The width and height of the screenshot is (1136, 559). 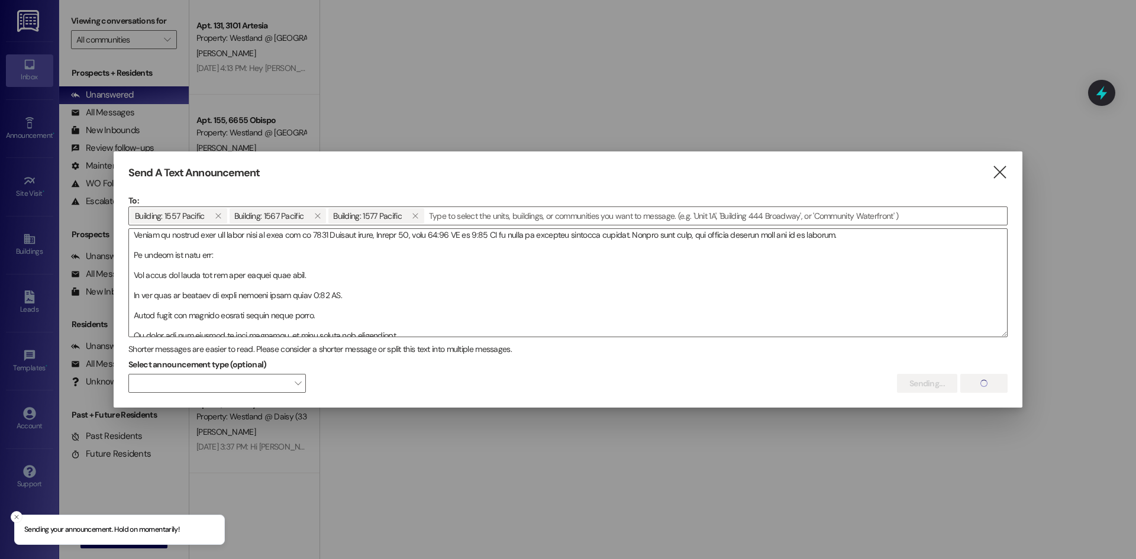 What do you see at coordinates (927, 383) in the screenshot?
I see `button: Sending...` at bounding box center [927, 383].